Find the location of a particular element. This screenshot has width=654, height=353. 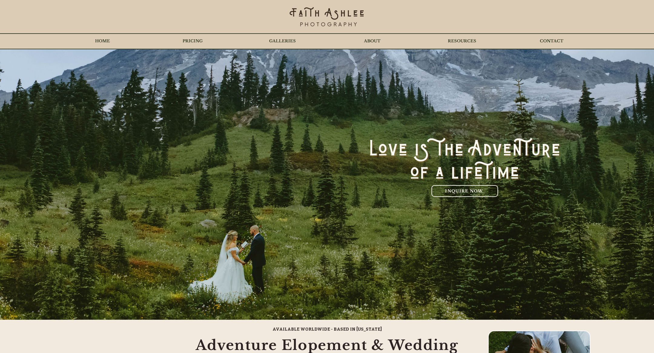

span: INQUIRE NOW is located at coordinates (464, 191).